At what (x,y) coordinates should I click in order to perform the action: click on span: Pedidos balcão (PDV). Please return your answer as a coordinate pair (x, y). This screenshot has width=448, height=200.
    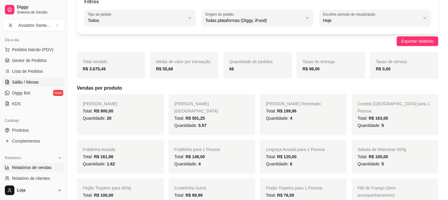
    Looking at the image, I should click on (33, 50).